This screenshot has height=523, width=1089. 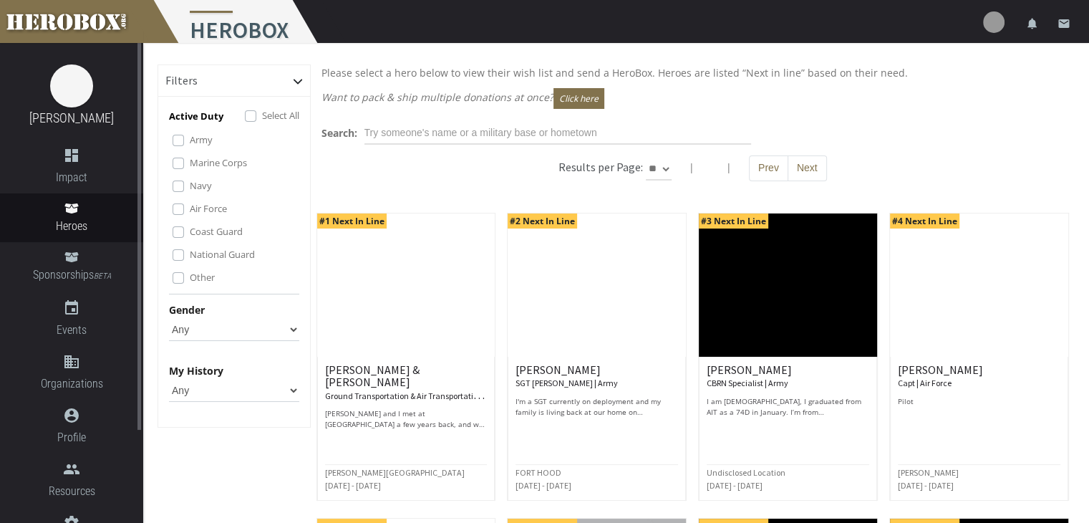 What do you see at coordinates (72, 86) in the screenshot?
I see `img: image` at bounding box center [72, 86].